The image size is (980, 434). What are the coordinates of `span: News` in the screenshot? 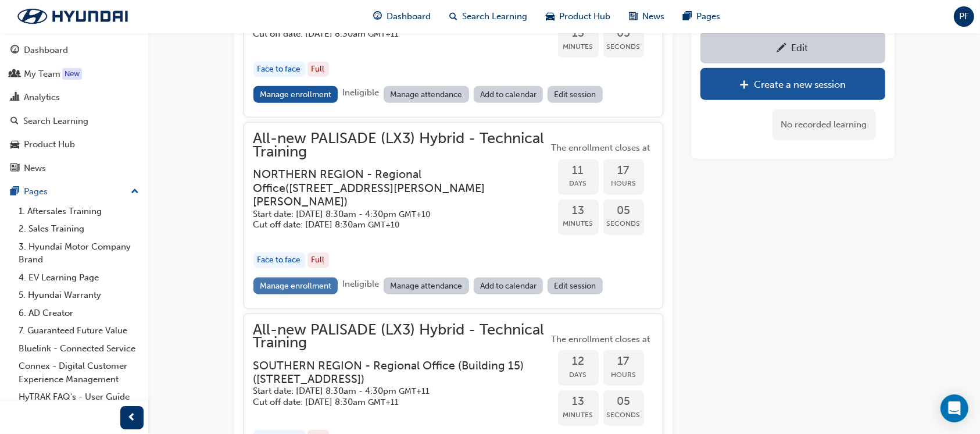 It's located at (654, 16).